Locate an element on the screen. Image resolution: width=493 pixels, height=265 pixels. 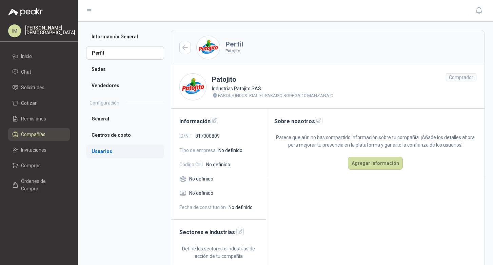
div: Comprador is located at coordinates (461, 77).